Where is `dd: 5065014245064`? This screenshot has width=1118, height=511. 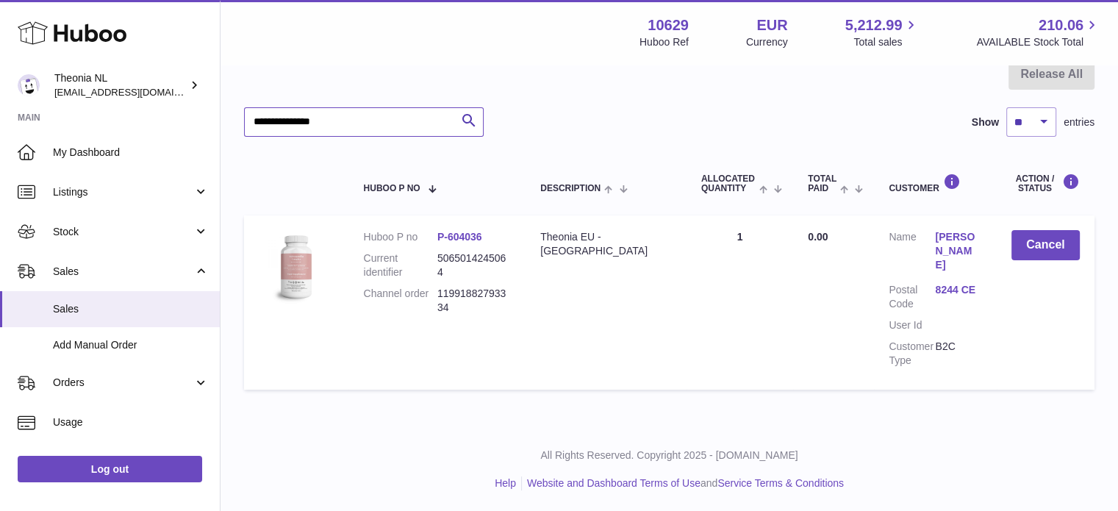
dd: 5065014245064 is located at coordinates (474, 265).